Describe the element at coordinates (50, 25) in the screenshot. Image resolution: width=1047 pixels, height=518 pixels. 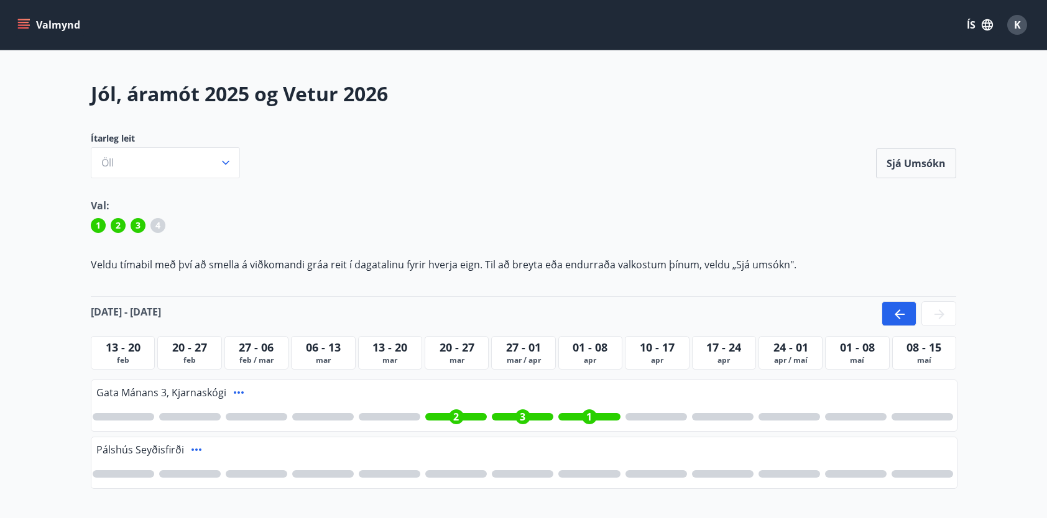
I see `button: menu` at that location.